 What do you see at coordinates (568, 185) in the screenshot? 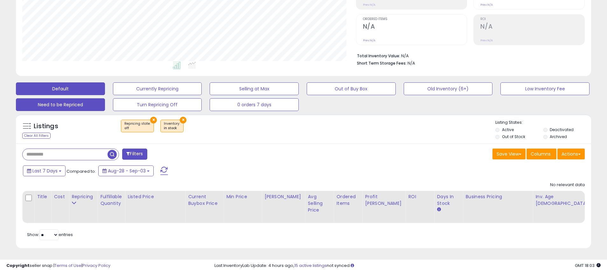
I see `div: No relevant data` at bounding box center [568, 185].